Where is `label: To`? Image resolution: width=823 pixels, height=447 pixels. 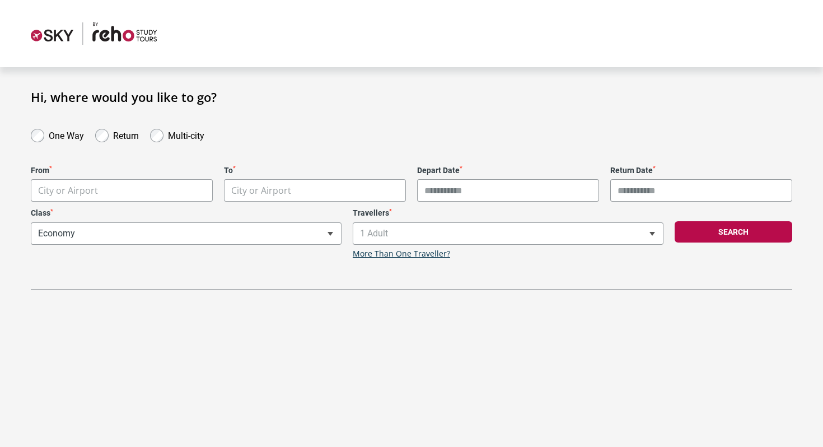
label: To is located at coordinates (315, 170).